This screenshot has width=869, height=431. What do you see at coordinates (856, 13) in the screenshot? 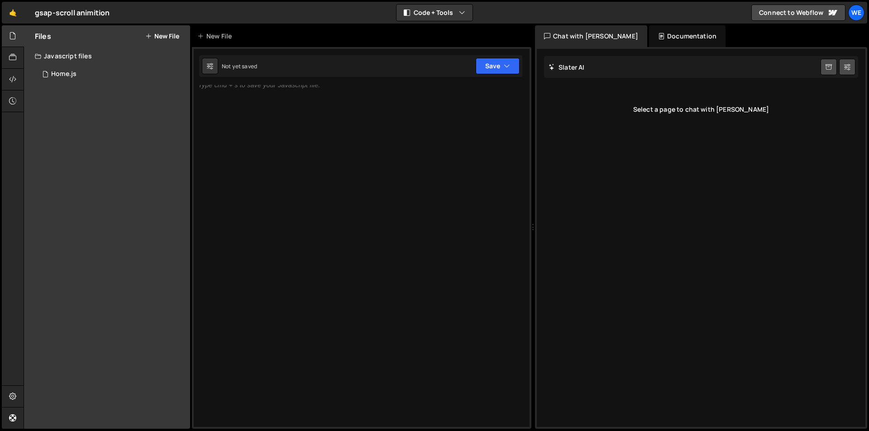
I see `div: we` at bounding box center [856, 13].